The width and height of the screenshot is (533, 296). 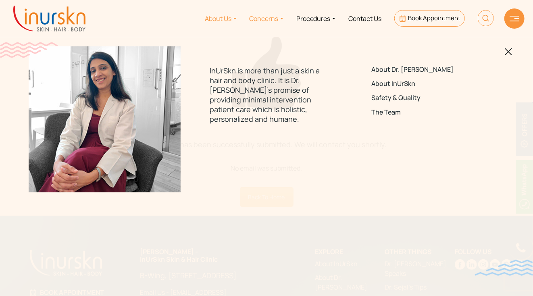 I want to click on a: Concerns, so click(x=266, y=18).